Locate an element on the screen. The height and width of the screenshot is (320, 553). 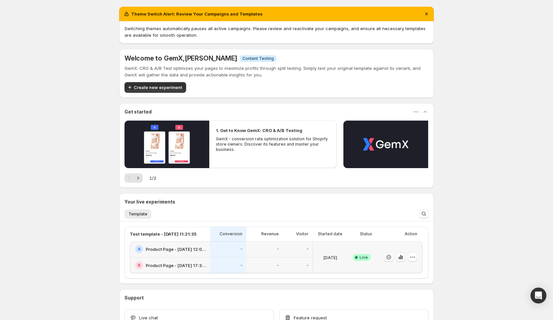
div: Open Intercom Messenger is located at coordinates (539, 296).